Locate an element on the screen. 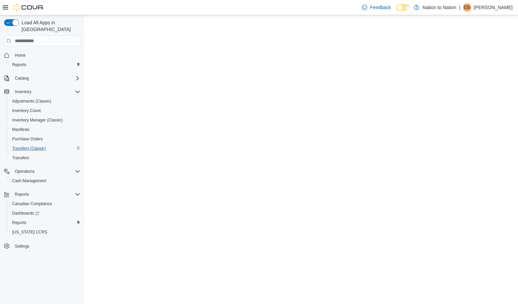 This screenshot has height=304, width=518. button: Home is located at coordinates (42, 55).